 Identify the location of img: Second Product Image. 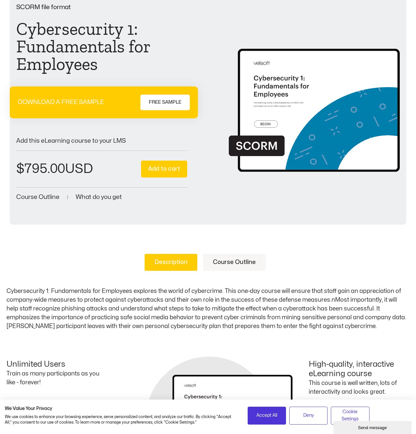
(315, 103).